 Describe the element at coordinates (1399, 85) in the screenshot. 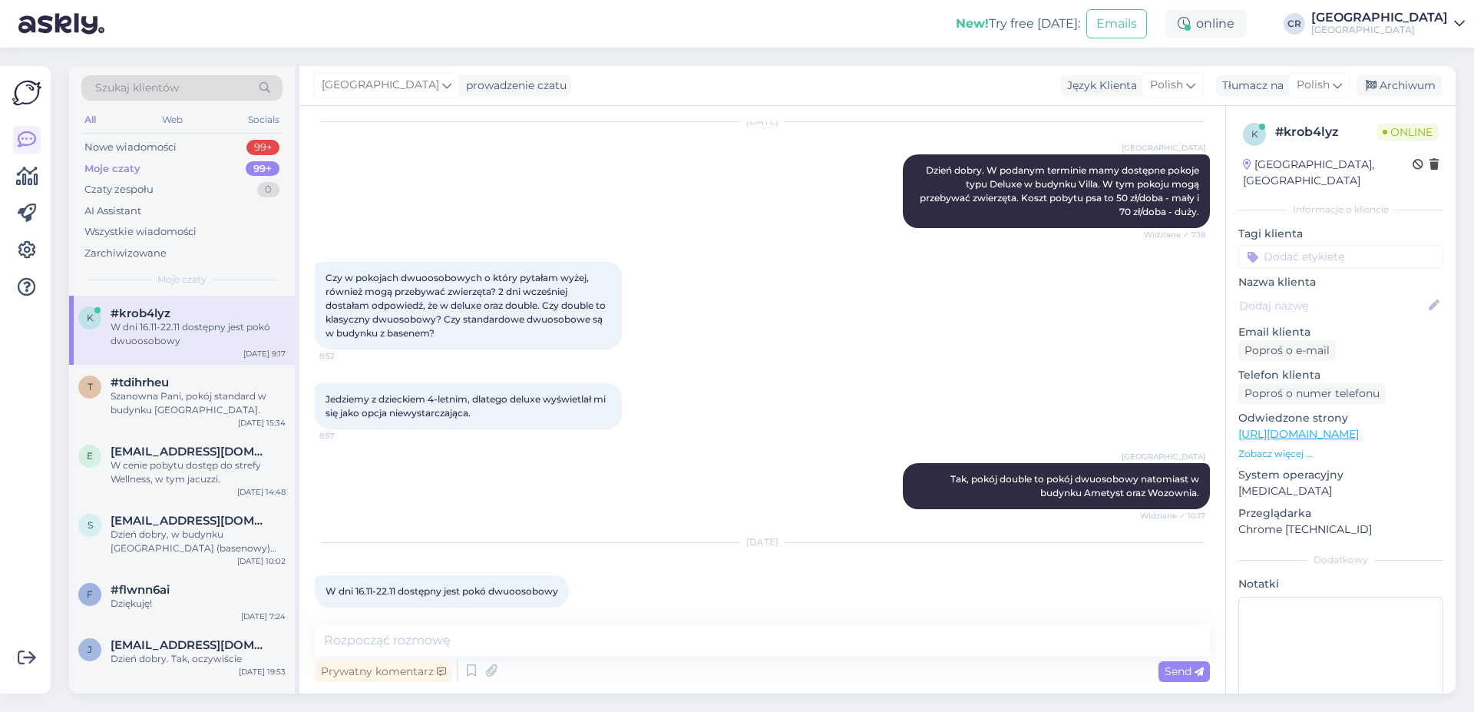

I see `div: Archiwum` at that location.